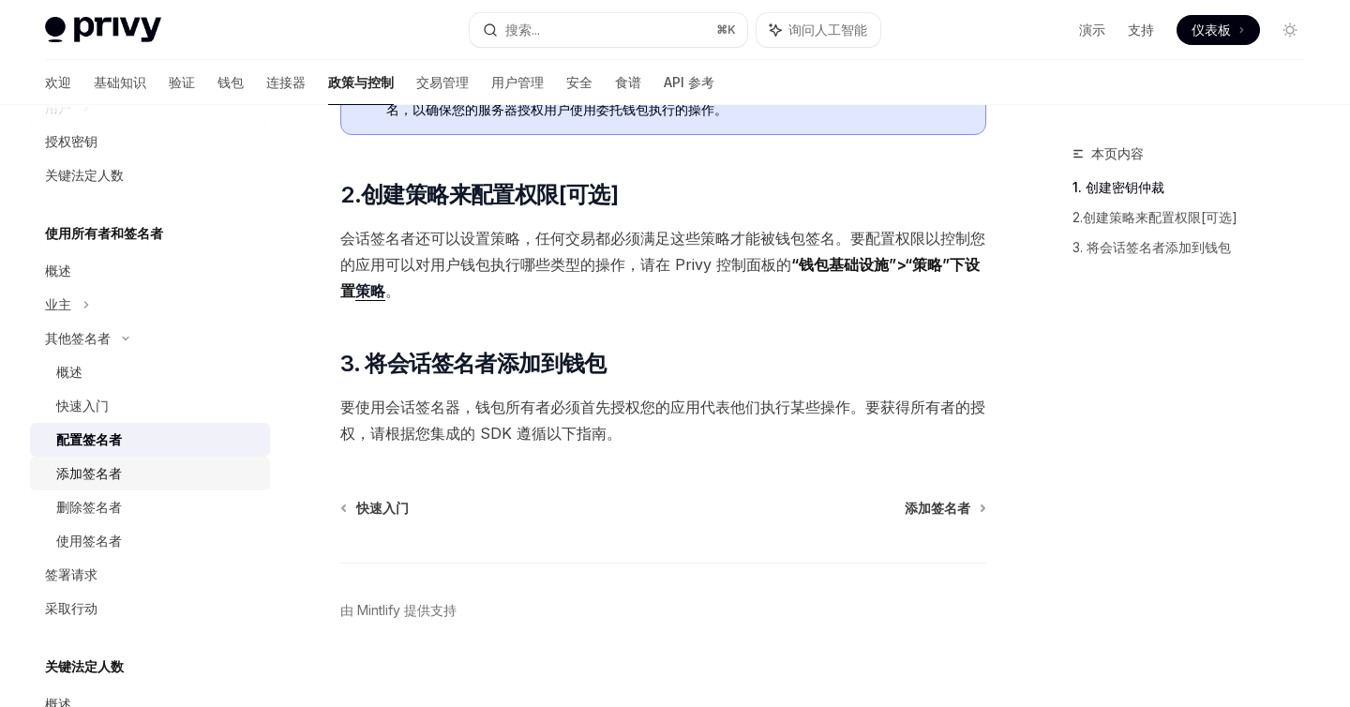 The height and width of the screenshot is (707, 1350). Describe the element at coordinates (361, 83) in the screenshot. I see `a: 政策与控制` at that location.